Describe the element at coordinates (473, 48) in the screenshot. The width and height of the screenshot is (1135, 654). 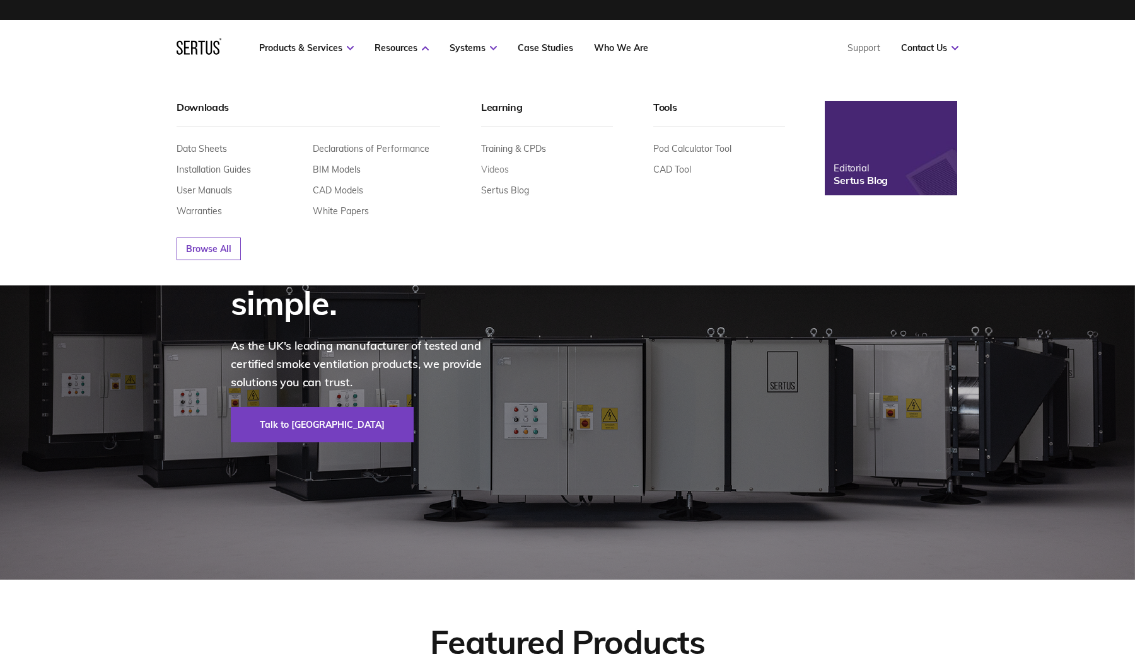
I see `a: Systems` at that location.